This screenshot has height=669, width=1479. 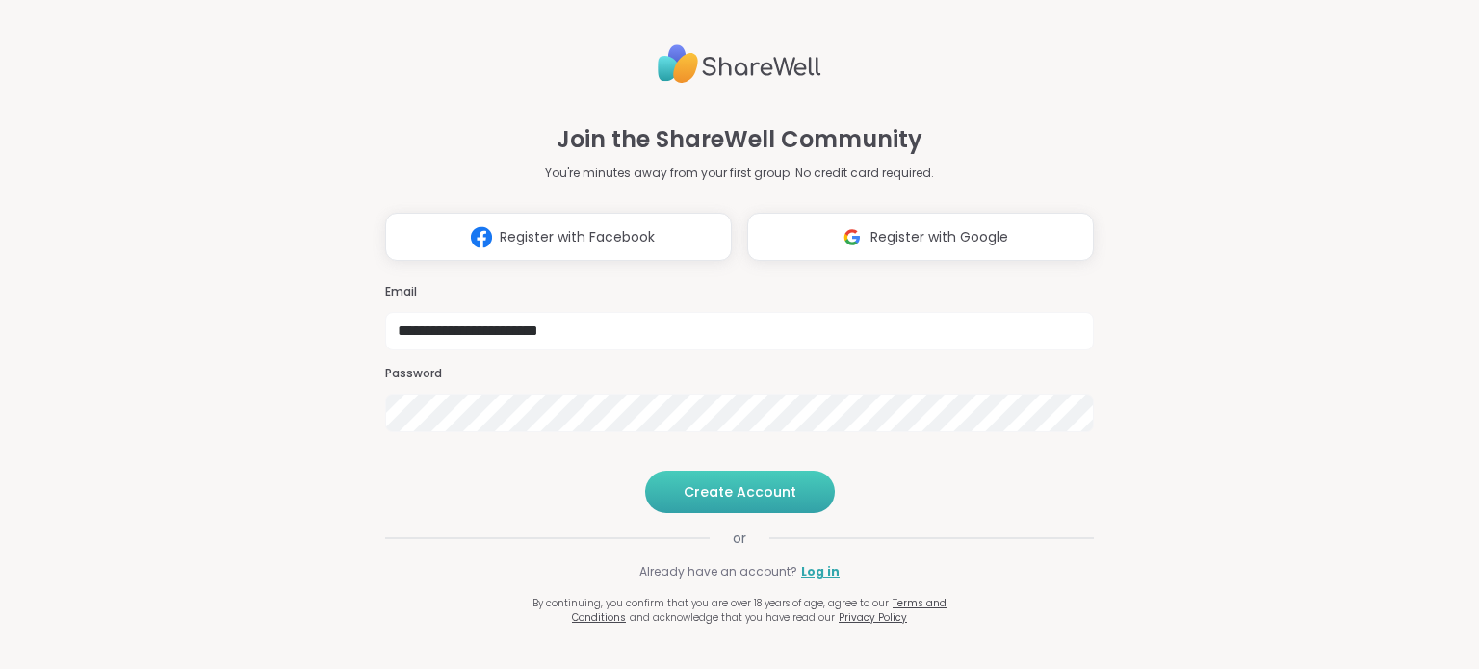 What do you see at coordinates (711, 603) in the screenshot?
I see `span: By continuing, you confirm that you are over 18 years of age, agree to our` at bounding box center [711, 603].